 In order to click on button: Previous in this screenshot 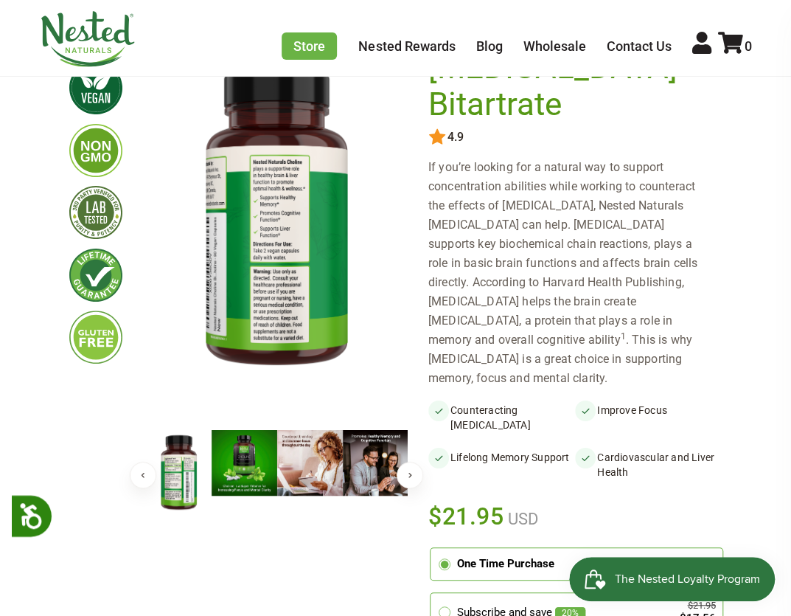, I will do `click(143, 475)`.